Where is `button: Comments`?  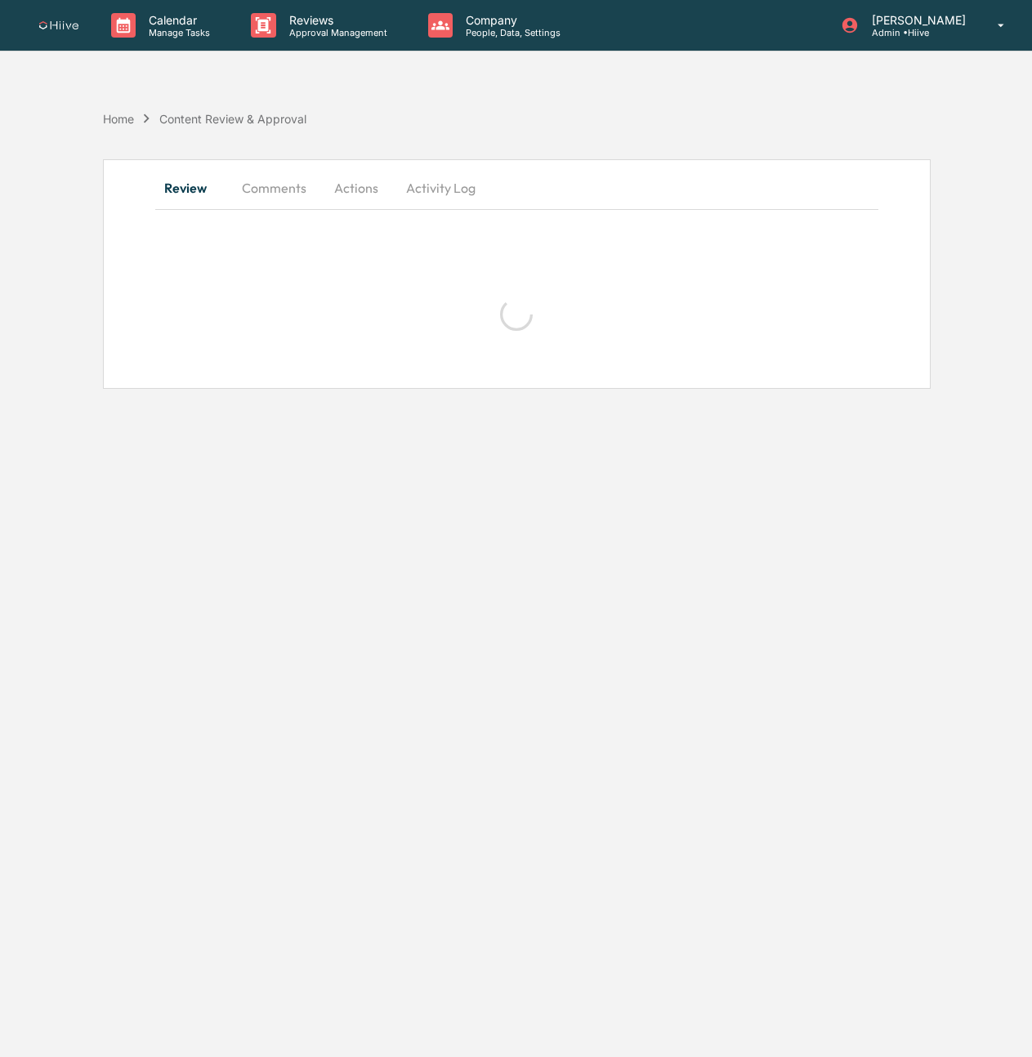 button: Comments is located at coordinates (274, 188).